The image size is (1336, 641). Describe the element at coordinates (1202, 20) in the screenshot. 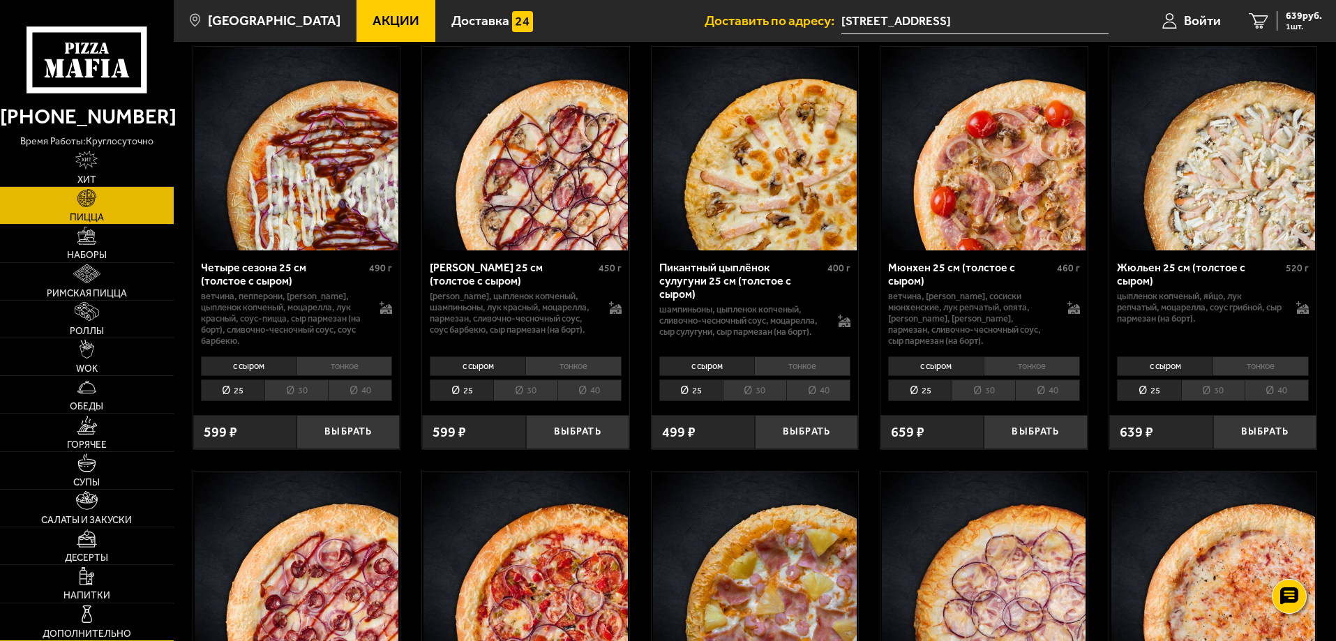

I see `span: Войти` at that location.